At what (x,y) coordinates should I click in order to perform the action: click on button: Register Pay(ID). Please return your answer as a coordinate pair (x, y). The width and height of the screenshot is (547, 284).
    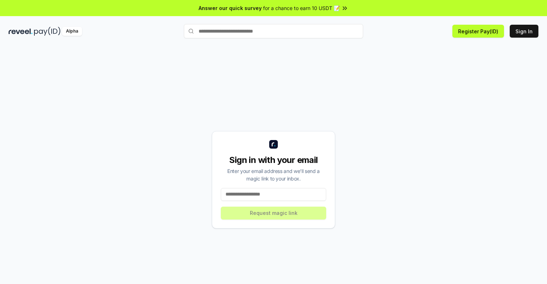
    Looking at the image, I should click on (478, 31).